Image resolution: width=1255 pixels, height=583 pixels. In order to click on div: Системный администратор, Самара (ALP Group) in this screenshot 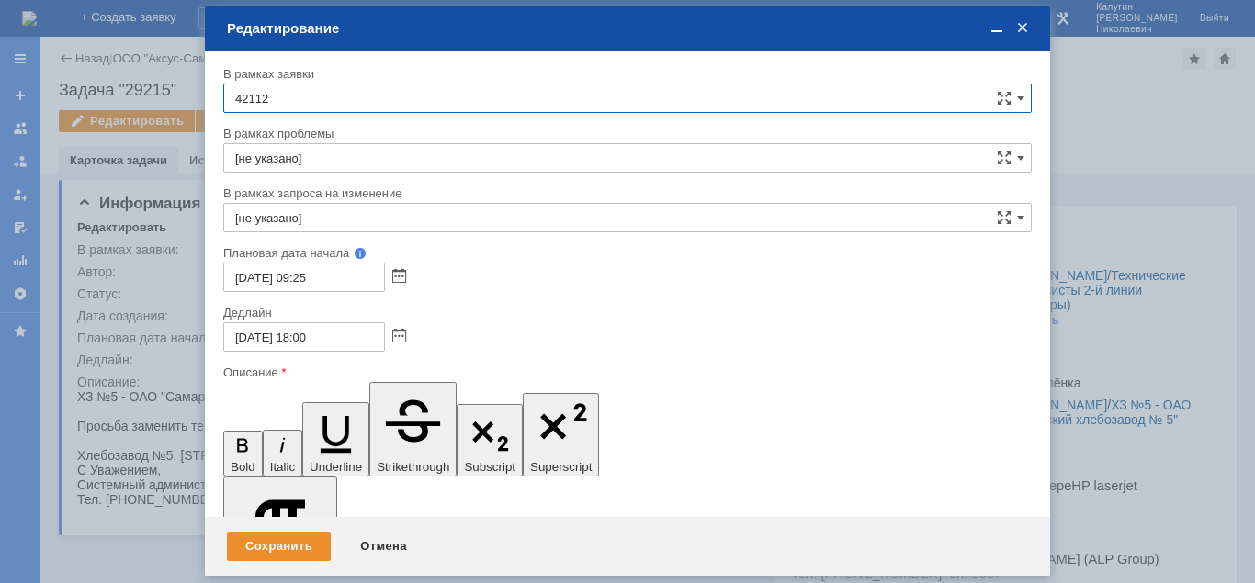, I will do `click(138, 140)`.